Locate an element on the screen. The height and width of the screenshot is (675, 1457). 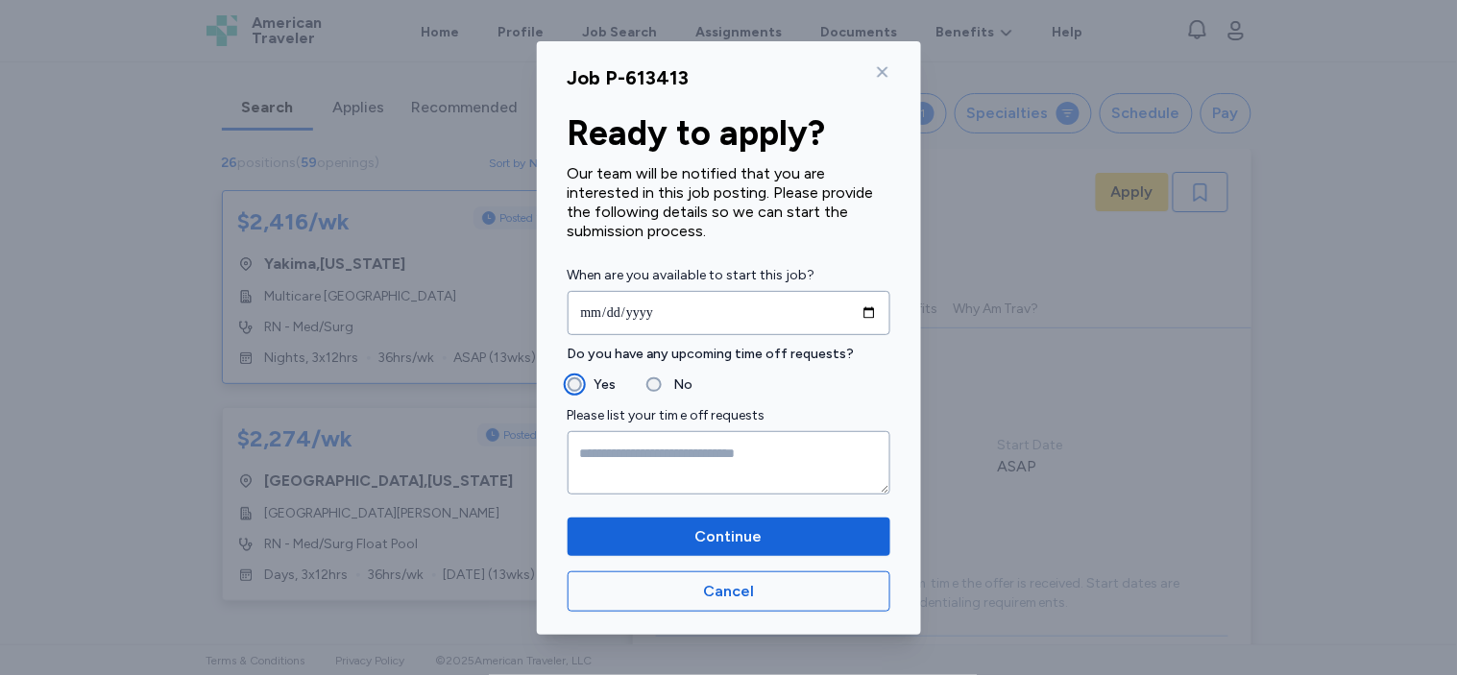
label: Yes is located at coordinates (598, 385).